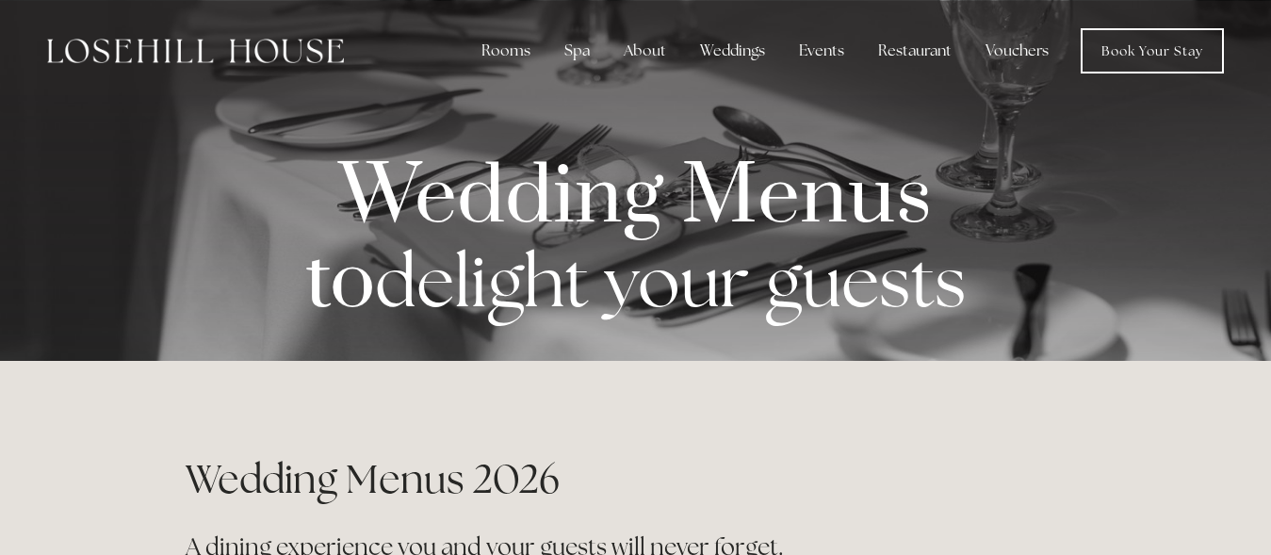 The image size is (1271, 555). I want to click on div: About, so click(644, 51).